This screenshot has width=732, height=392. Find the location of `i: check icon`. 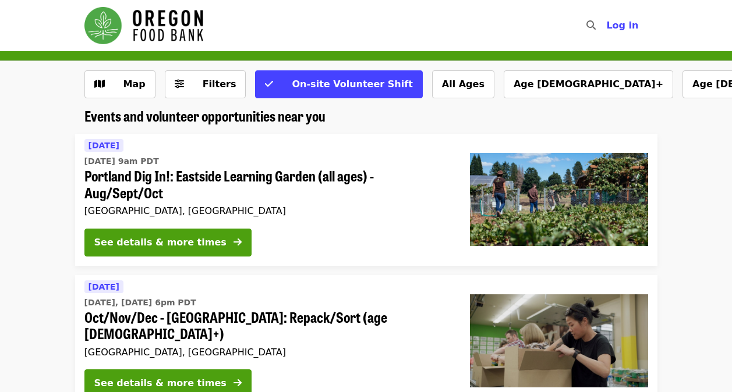

i: check icon is located at coordinates (269, 84).